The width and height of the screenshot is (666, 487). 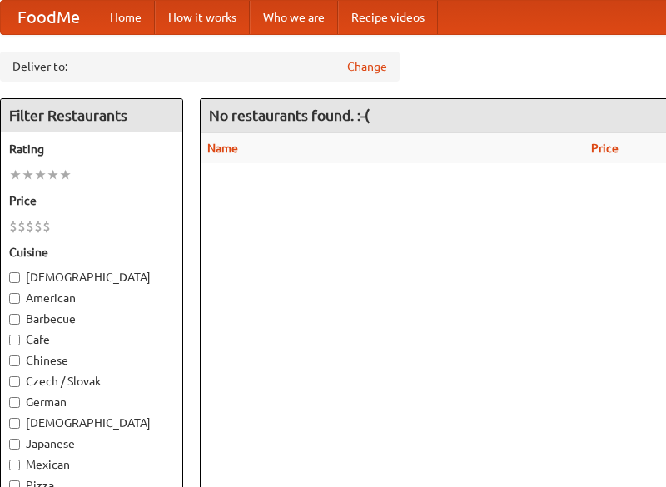 What do you see at coordinates (92, 444) in the screenshot?
I see `label: Japanese` at bounding box center [92, 444].